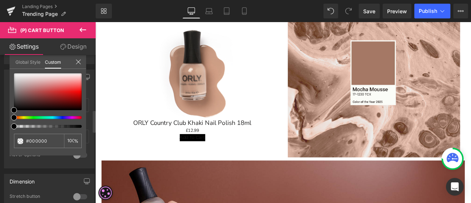  I want to click on span: Preview, so click(397, 11).